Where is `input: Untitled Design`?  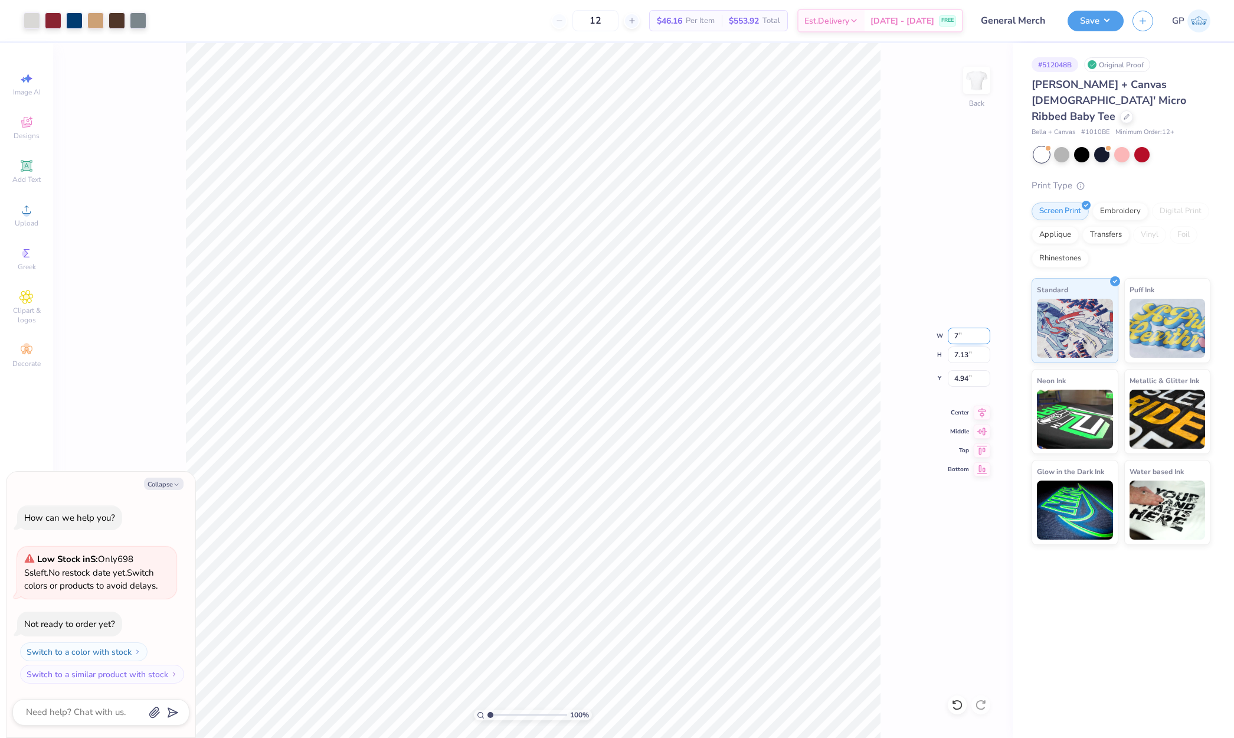
input: Untitled Design is located at coordinates (1015, 21).